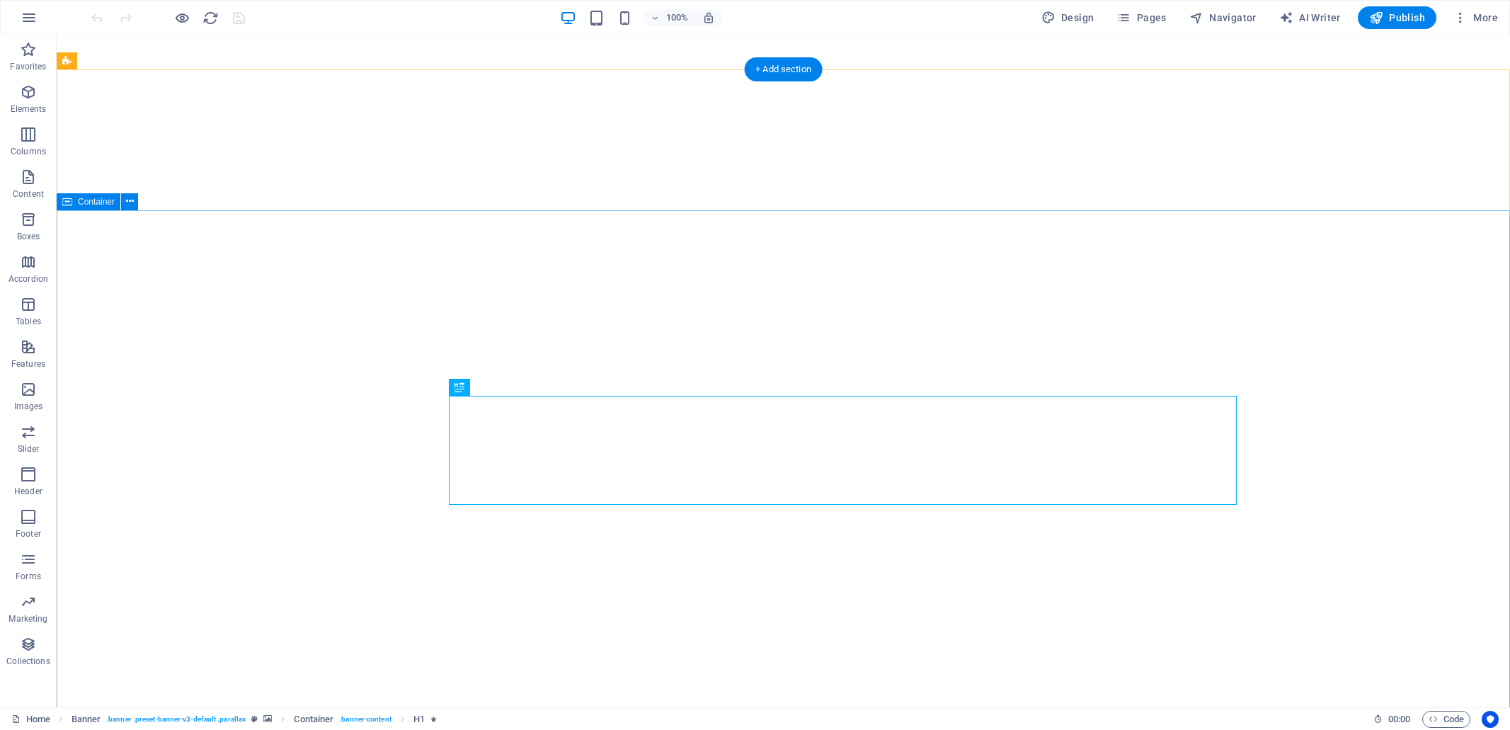 The width and height of the screenshot is (1510, 730). Describe the element at coordinates (28, 279) in the screenshot. I see `p: Accordion` at that location.